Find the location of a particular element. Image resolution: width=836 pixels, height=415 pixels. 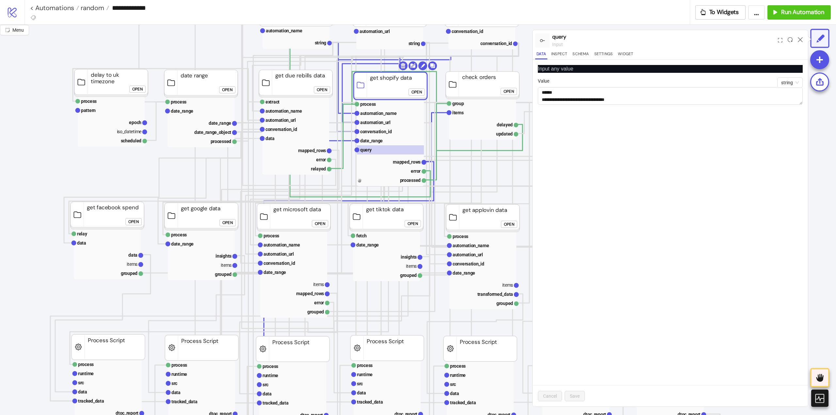

span: Menu is located at coordinates (18, 30).